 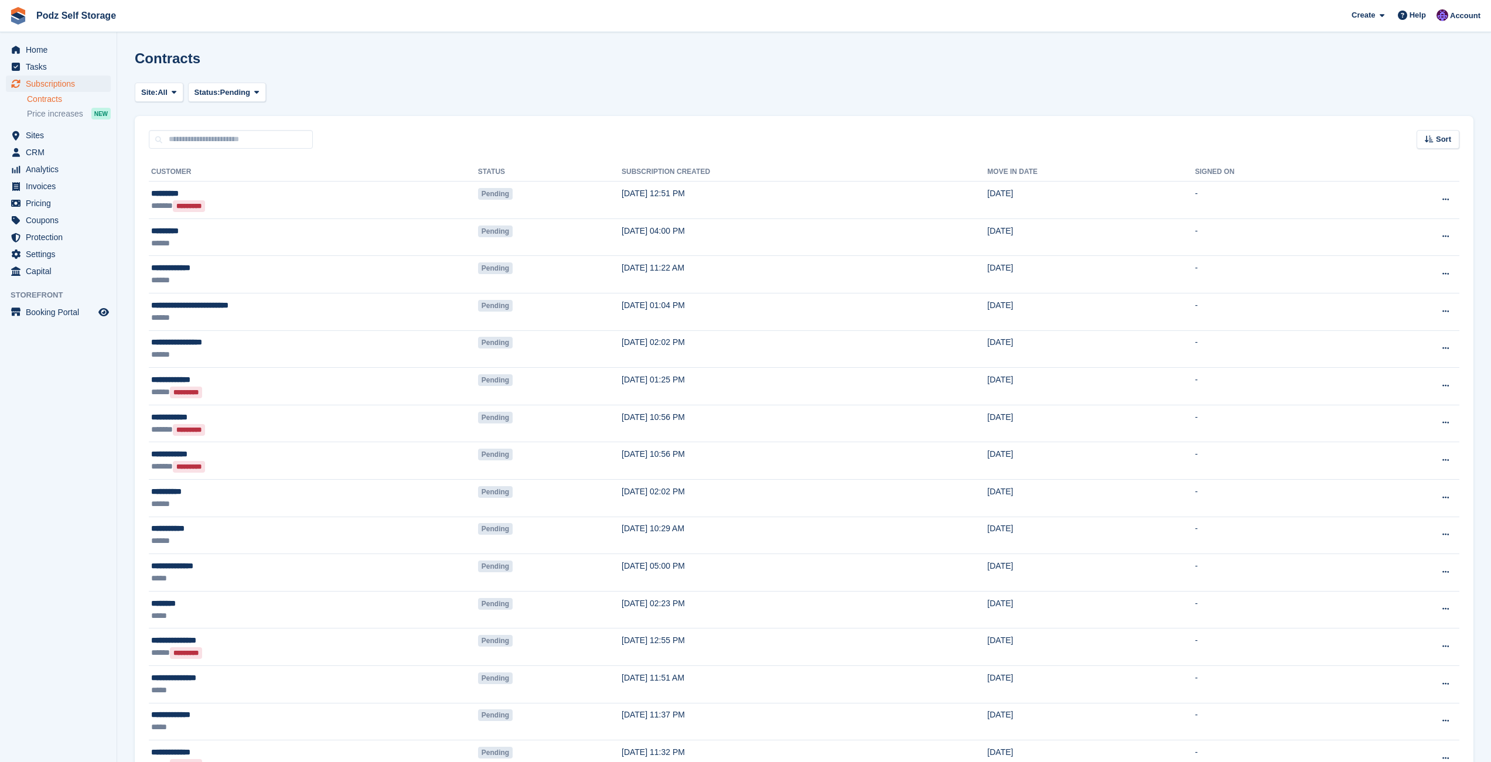 What do you see at coordinates (61, 220) in the screenshot?
I see `span: Coupons` at bounding box center [61, 220].